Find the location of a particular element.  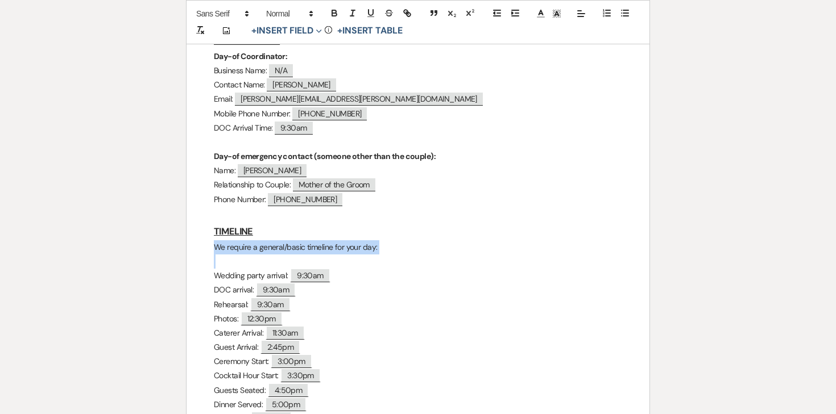

p: Name: is located at coordinates (418, 171).